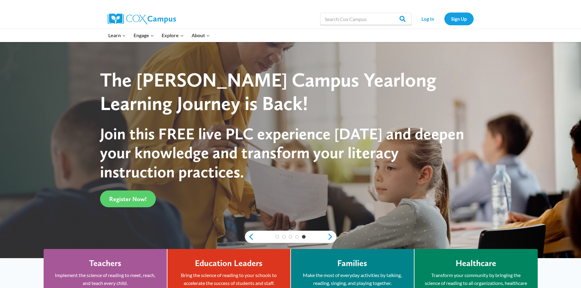 Image resolution: width=581 pixels, height=288 pixels. Describe the element at coordinates (366, 19) in the screenshot. I see `input: Search Cox Campus` at that location.